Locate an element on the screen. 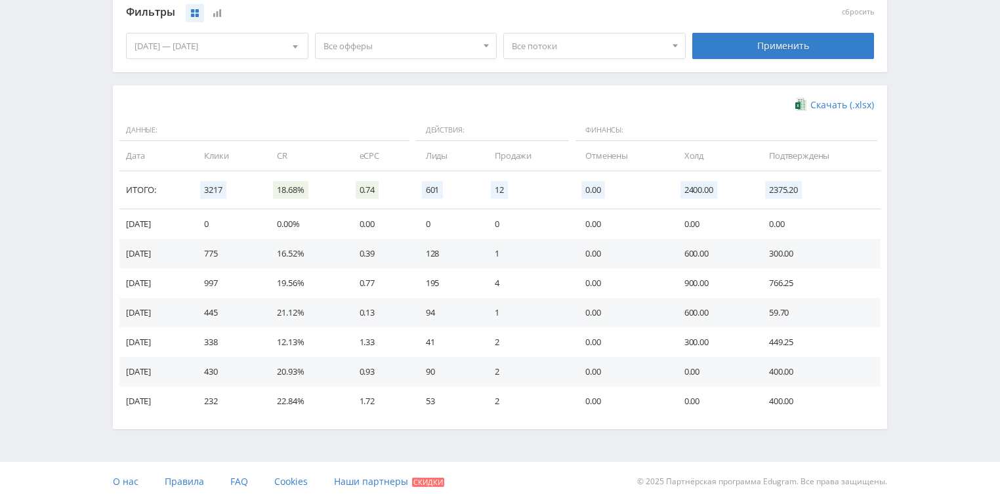  td: Итого: is located at coordinates (155, 190).